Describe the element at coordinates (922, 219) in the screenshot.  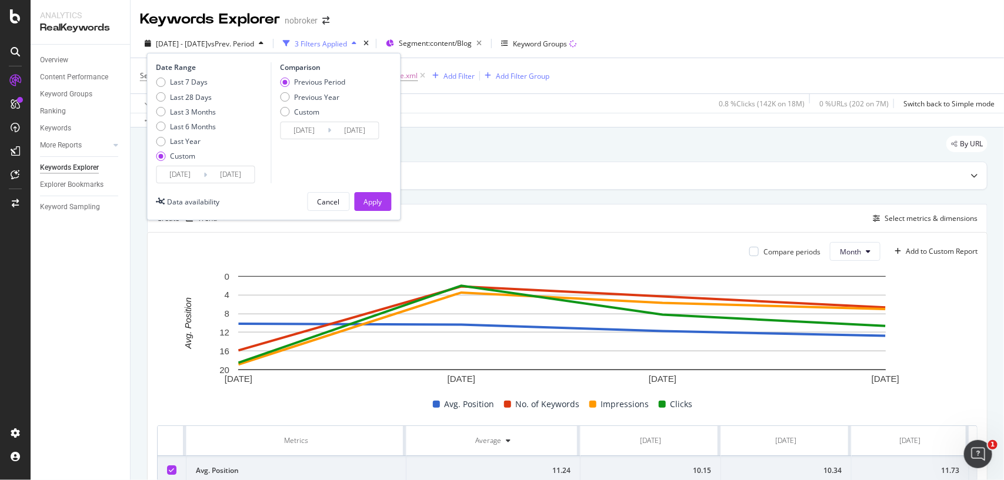
I see `button: Select metrics & dimensions` at that location.